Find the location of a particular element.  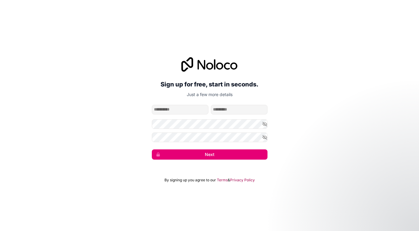

input: family-name is located at coordinates (239, 110).